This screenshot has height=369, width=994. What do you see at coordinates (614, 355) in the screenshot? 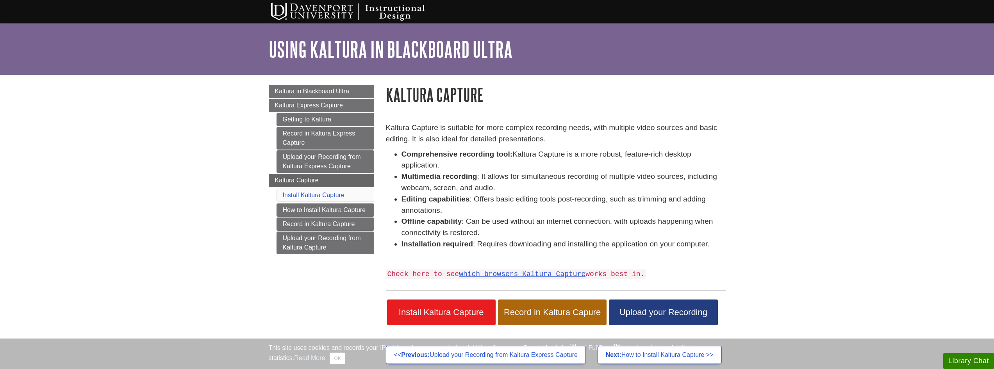
I see `strong: Next:` at bounding box center [614, 355].